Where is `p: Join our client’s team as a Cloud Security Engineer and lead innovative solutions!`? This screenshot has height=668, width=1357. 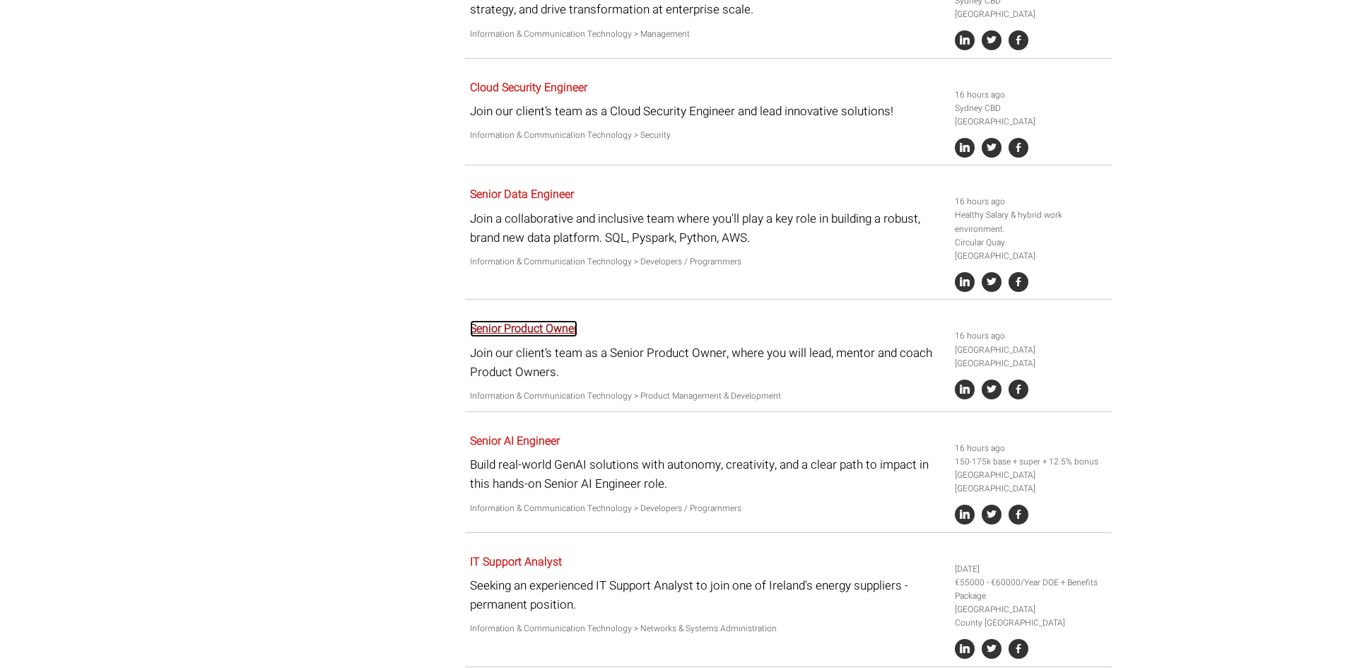
p: Join our client’s team as a Cloud Security Engineer and lead innovative solutions! is located at coordinates (707, 111).